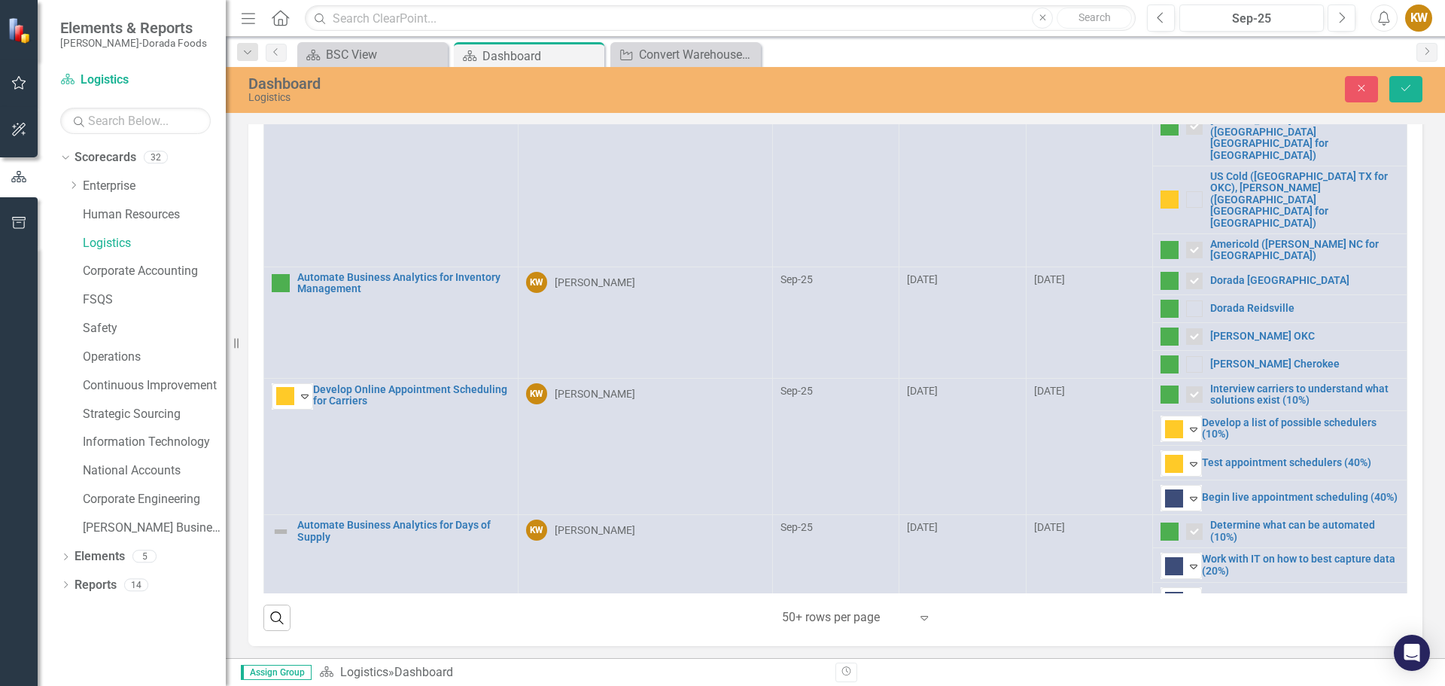 The image size is (1445, 686). I want to click on a: Strategic Sourcing, so click(154, 414).